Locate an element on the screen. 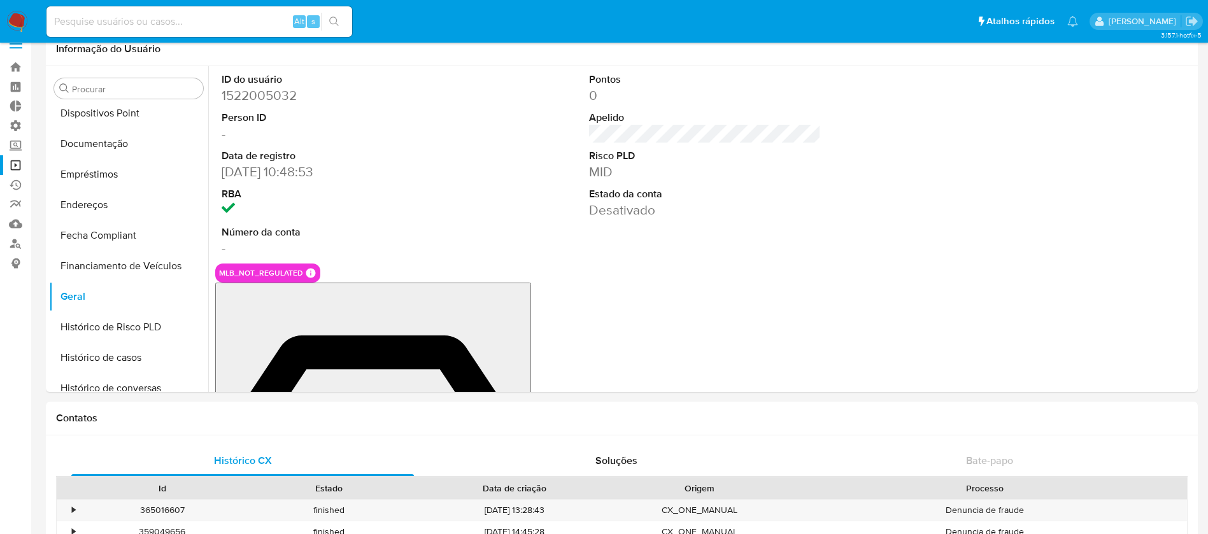  div: Origem is located at coordinates (700, 488).